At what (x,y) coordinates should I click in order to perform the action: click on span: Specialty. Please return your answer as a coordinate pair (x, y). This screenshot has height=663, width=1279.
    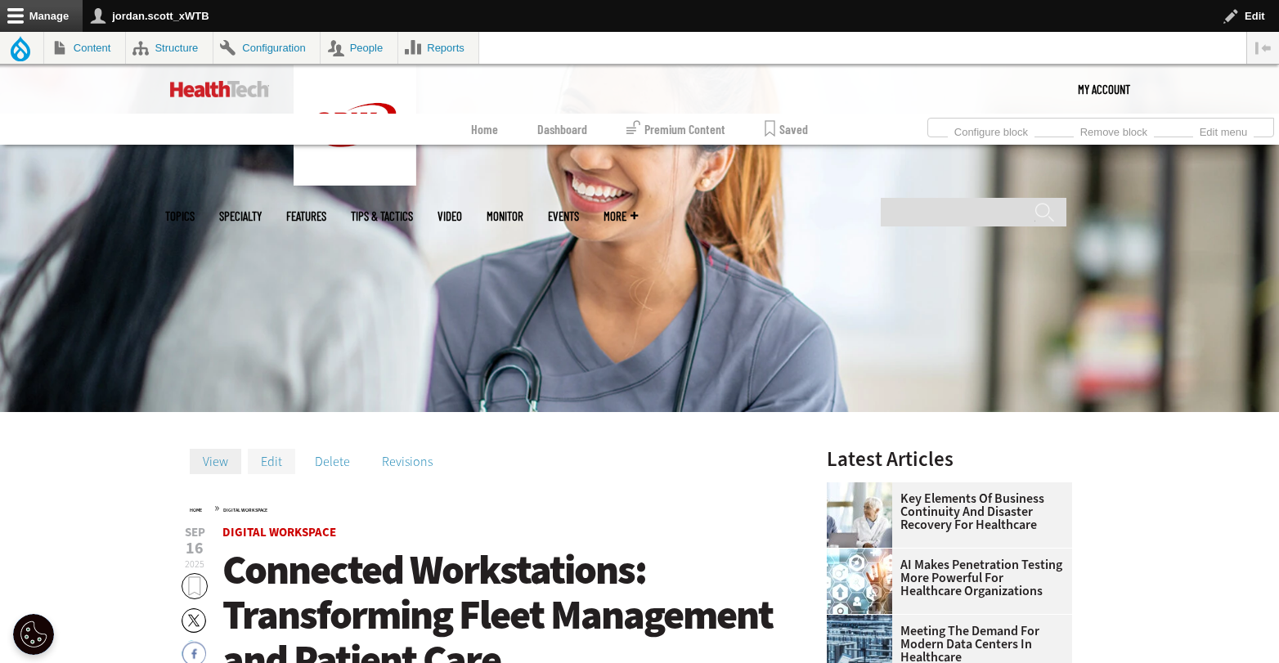
    Looking at the image, I should click on (240, 216).